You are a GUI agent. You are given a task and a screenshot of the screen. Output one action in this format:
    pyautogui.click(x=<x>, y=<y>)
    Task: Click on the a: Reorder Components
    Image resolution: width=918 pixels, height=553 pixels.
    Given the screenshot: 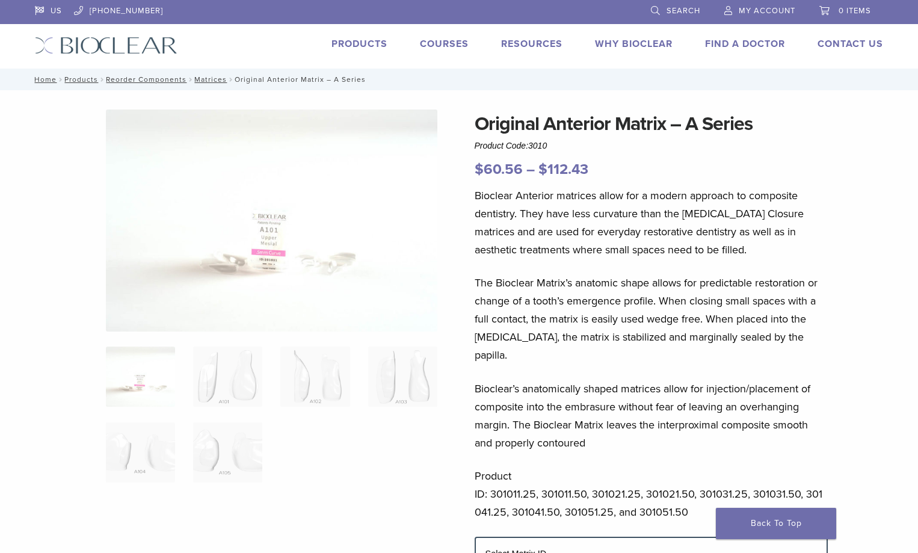 What is the action you would take?
    pyautogui.click(x=146, y=79)
    